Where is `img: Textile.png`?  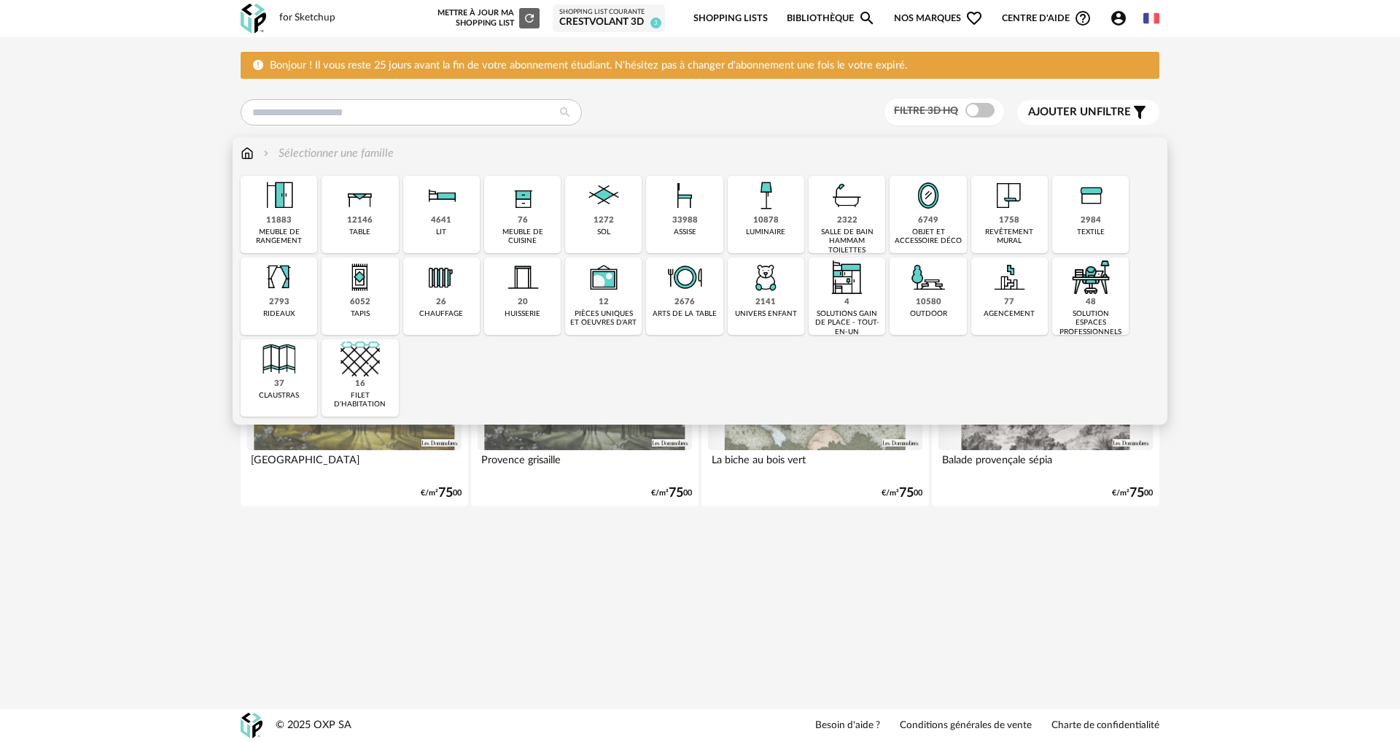
img: Textile.png is located at coordinates (1091, 195).